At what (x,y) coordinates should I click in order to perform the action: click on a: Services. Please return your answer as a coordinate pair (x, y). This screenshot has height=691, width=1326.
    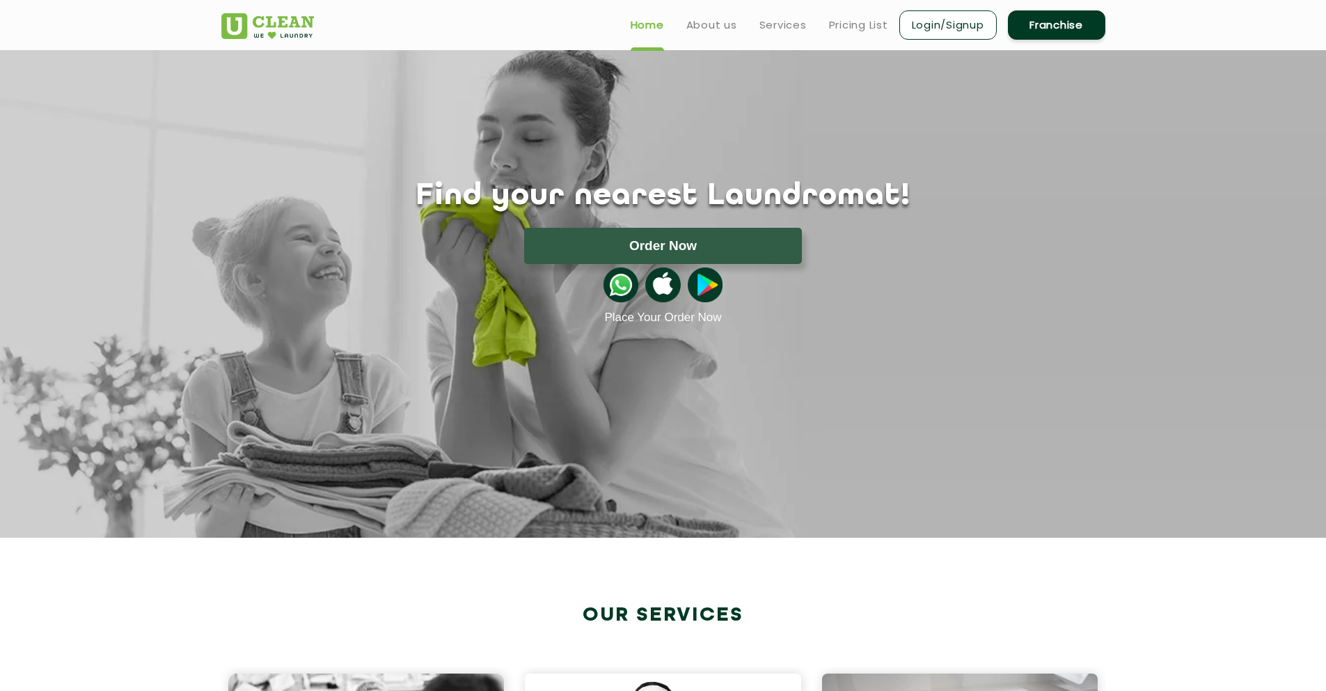
    Looking at the image, I should click on (783, 25).